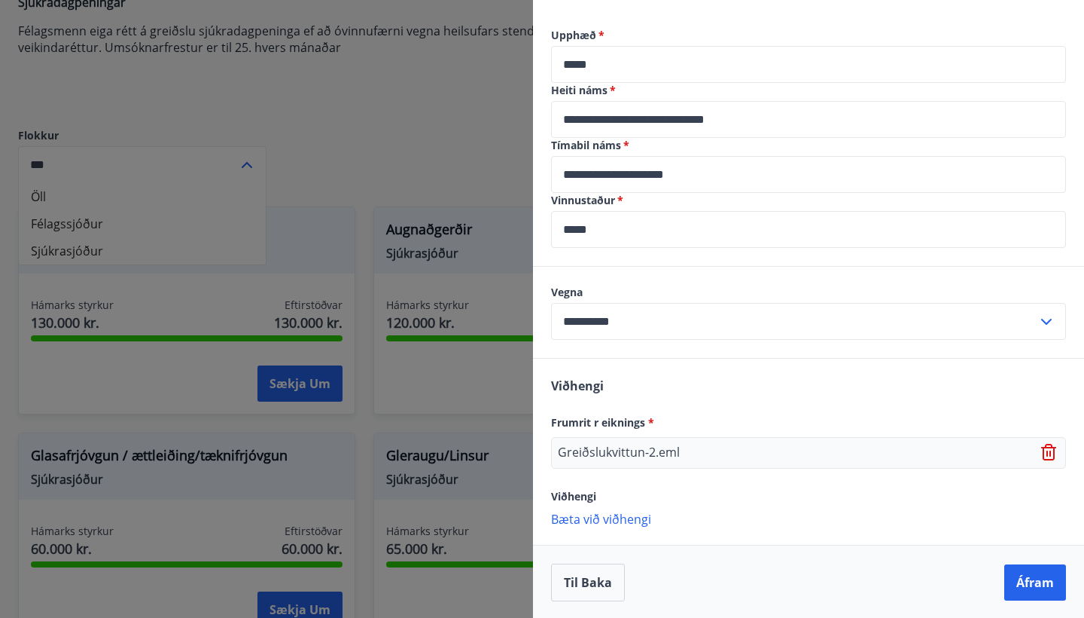  I want to click on p: Bæta við viðhengi, so click(809, 518).